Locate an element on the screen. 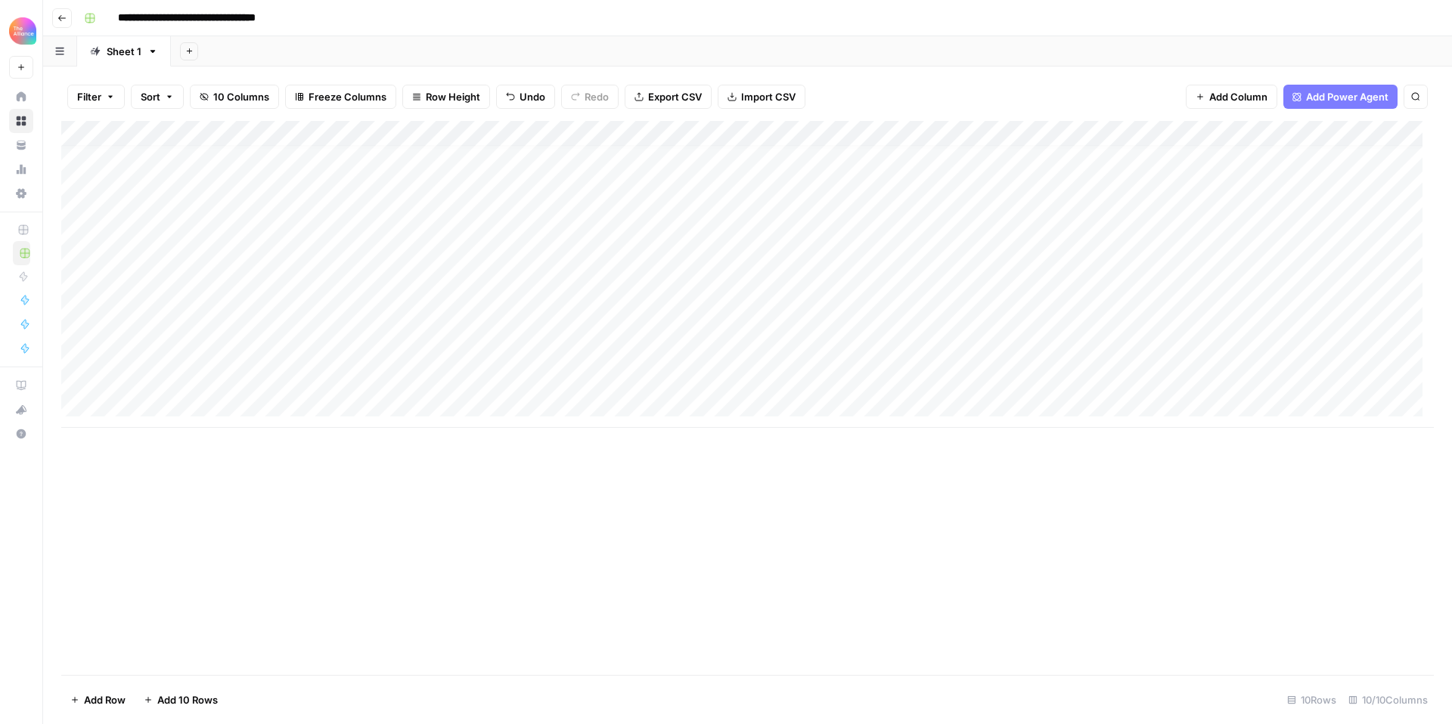  span: Import CSV is located at coordinates (768, 97).